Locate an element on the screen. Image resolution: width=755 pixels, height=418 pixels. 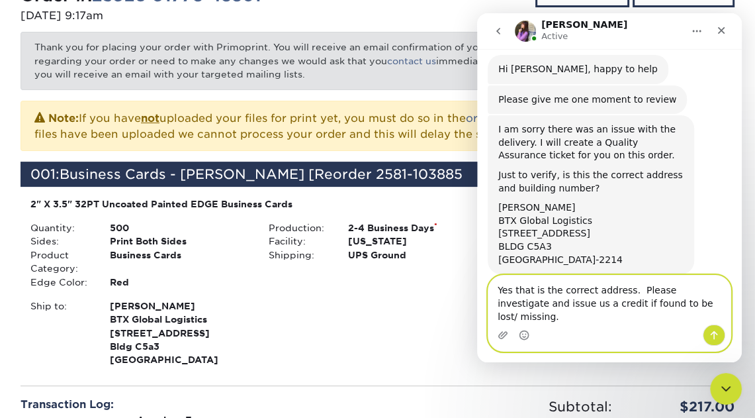
b: not is located at coordinates (150, 118).